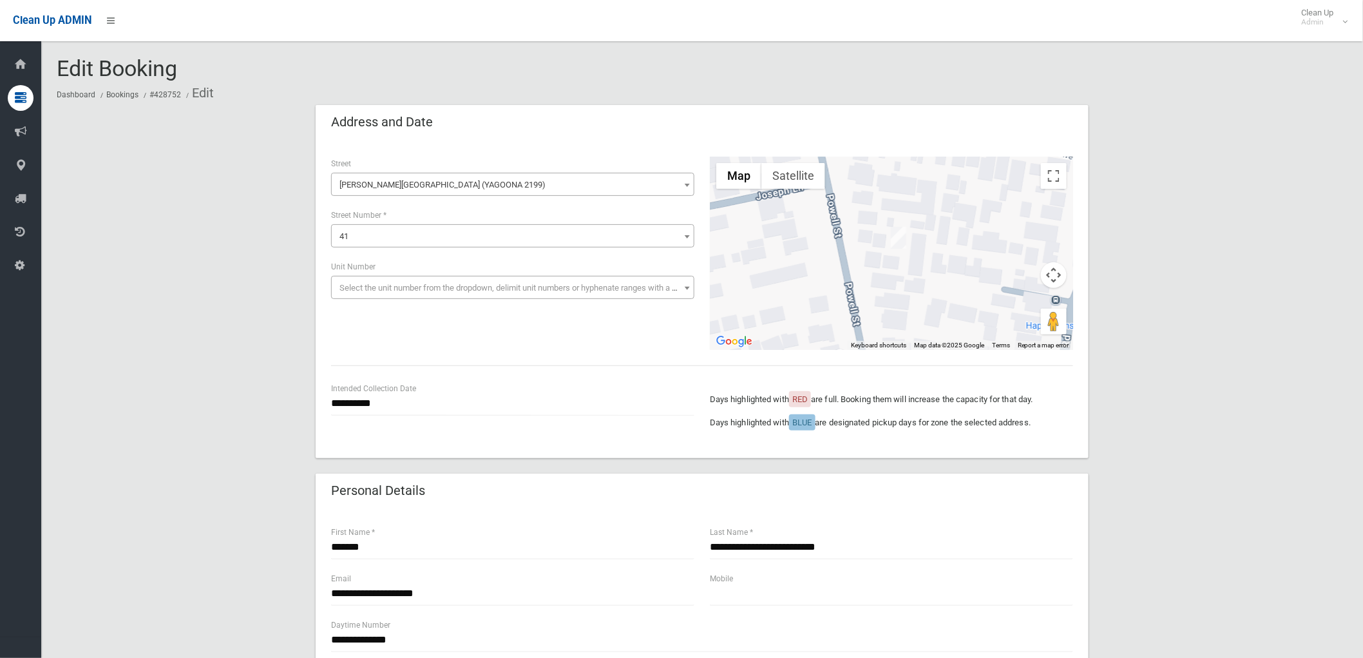  What do you see at coordinates (117, 68) in the screenshot?
I see `span: Edit Booking` at bounding box center [117, 68].